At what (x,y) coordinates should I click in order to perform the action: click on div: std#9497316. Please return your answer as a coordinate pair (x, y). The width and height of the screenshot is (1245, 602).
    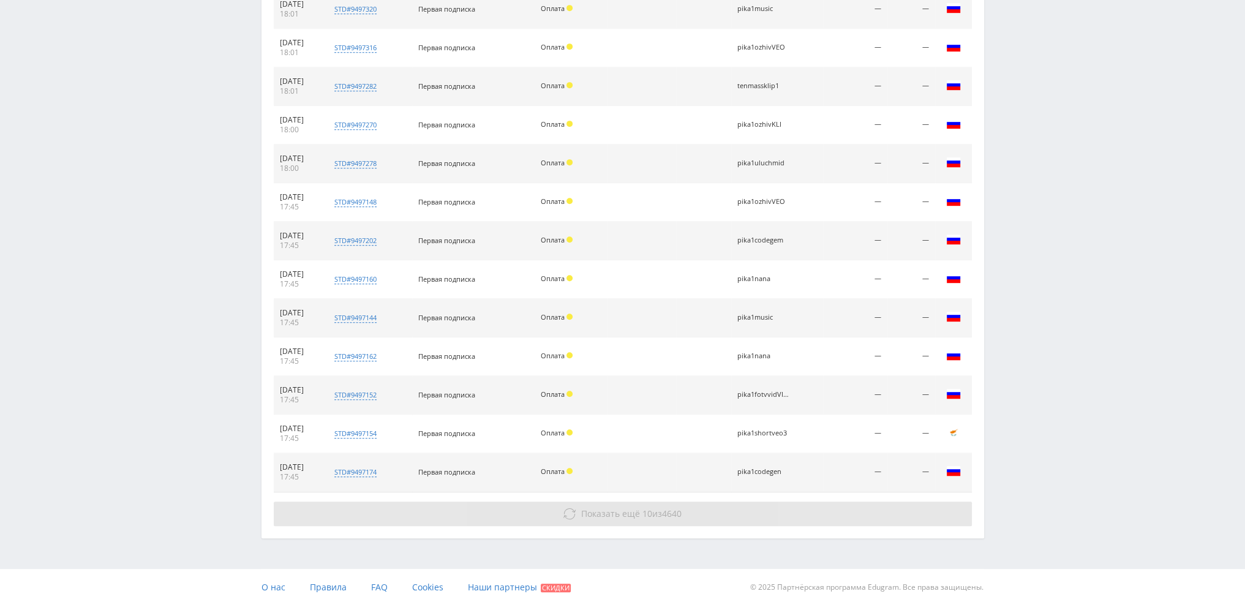
    Looking at the image, I should click on (355, 48).